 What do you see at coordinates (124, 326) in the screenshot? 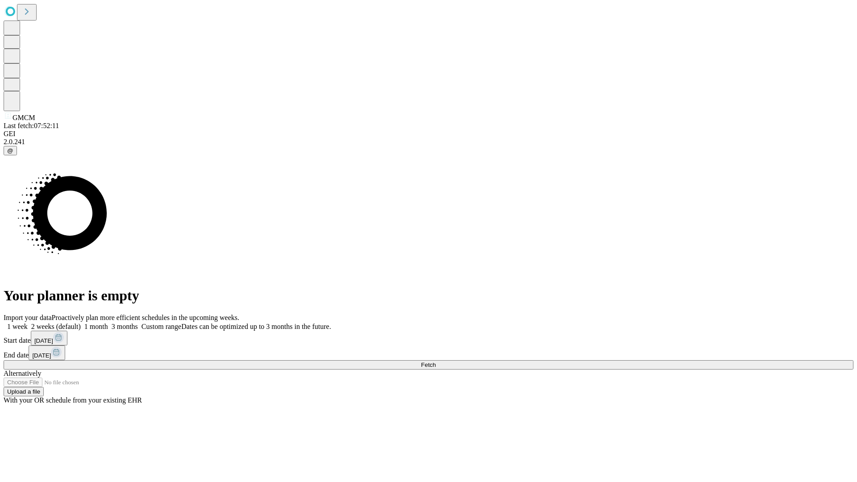
I see `span: 3 months` at bounding box center [124, 326].